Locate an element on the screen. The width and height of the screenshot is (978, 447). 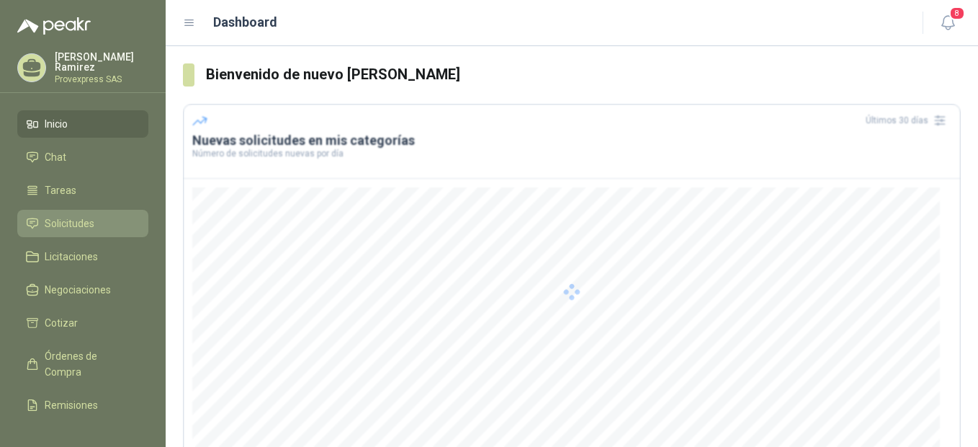
span: Negociaciones is located at coordinates (78, 290).